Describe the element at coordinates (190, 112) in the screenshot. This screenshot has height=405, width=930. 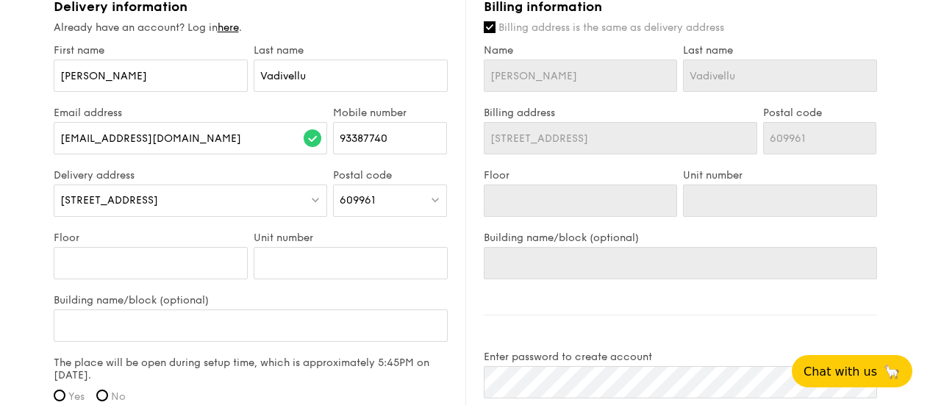
I see `label: Email address` at that location.